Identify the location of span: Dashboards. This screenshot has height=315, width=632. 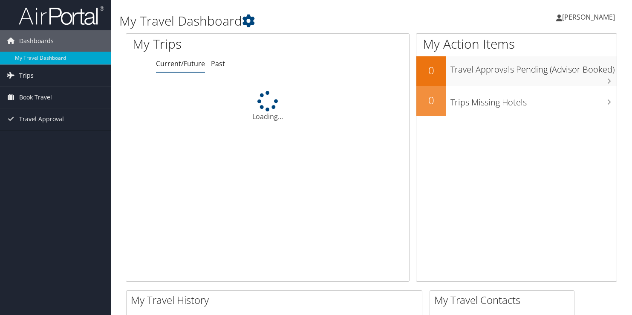
(36, 41).